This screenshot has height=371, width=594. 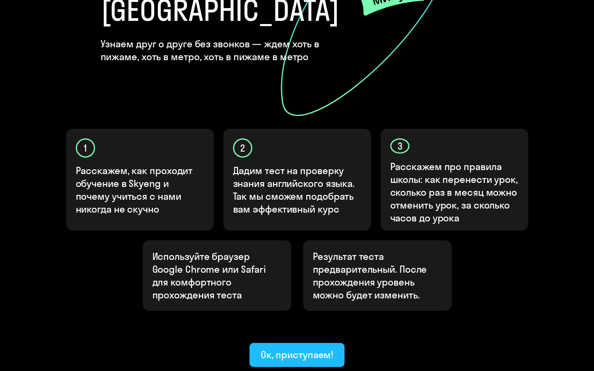 I want to click on p: Результат теста предварительный. После прохождения уровень можно будет изменить., so click(x=377, y=276).